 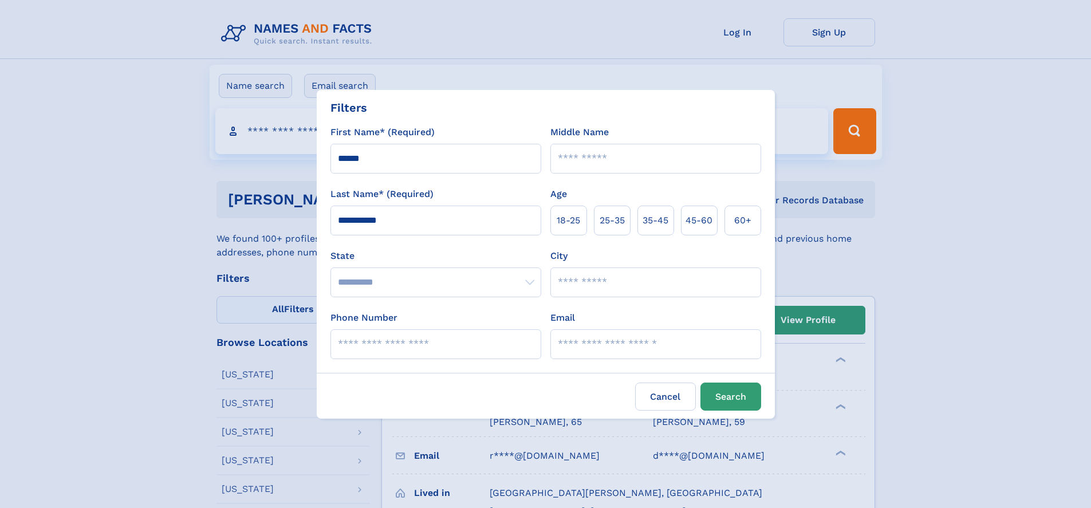 I want to click on span: 35‑45, so click(x=655, y=220).